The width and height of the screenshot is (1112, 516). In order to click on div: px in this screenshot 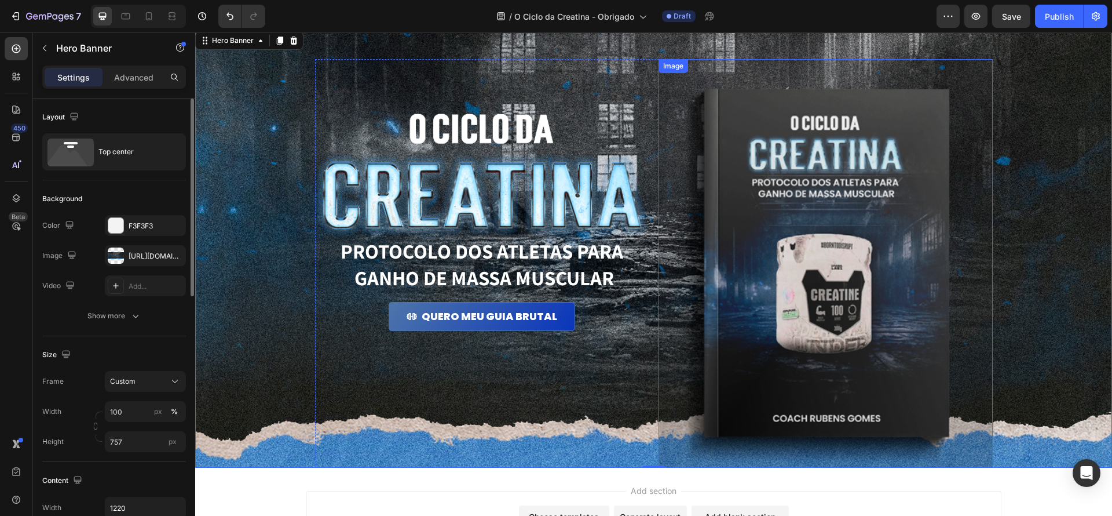, I will do `click(158, 411)`.